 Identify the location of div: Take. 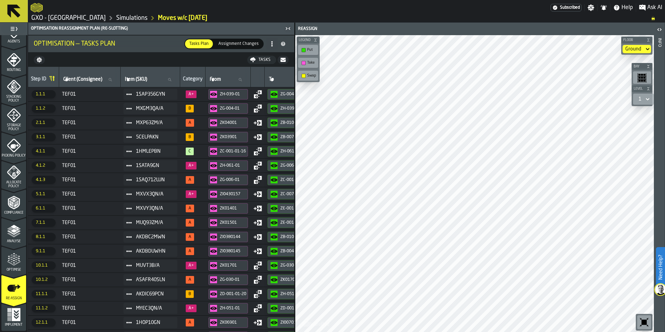
(312, 63).